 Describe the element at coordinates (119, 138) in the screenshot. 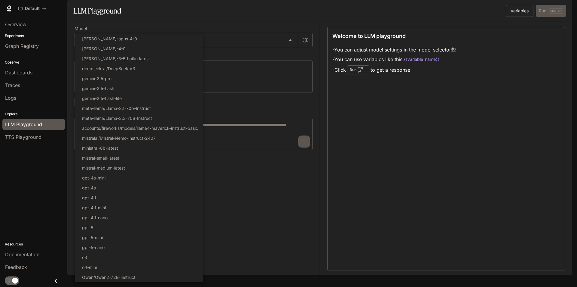

I see `p: mistralai/Mistral-Nemo-Instruct-2407` at that location.